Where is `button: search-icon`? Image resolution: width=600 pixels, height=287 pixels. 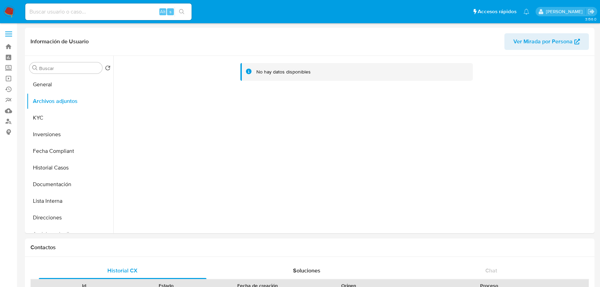
button: search-icon is located at coordinates (182, 12).